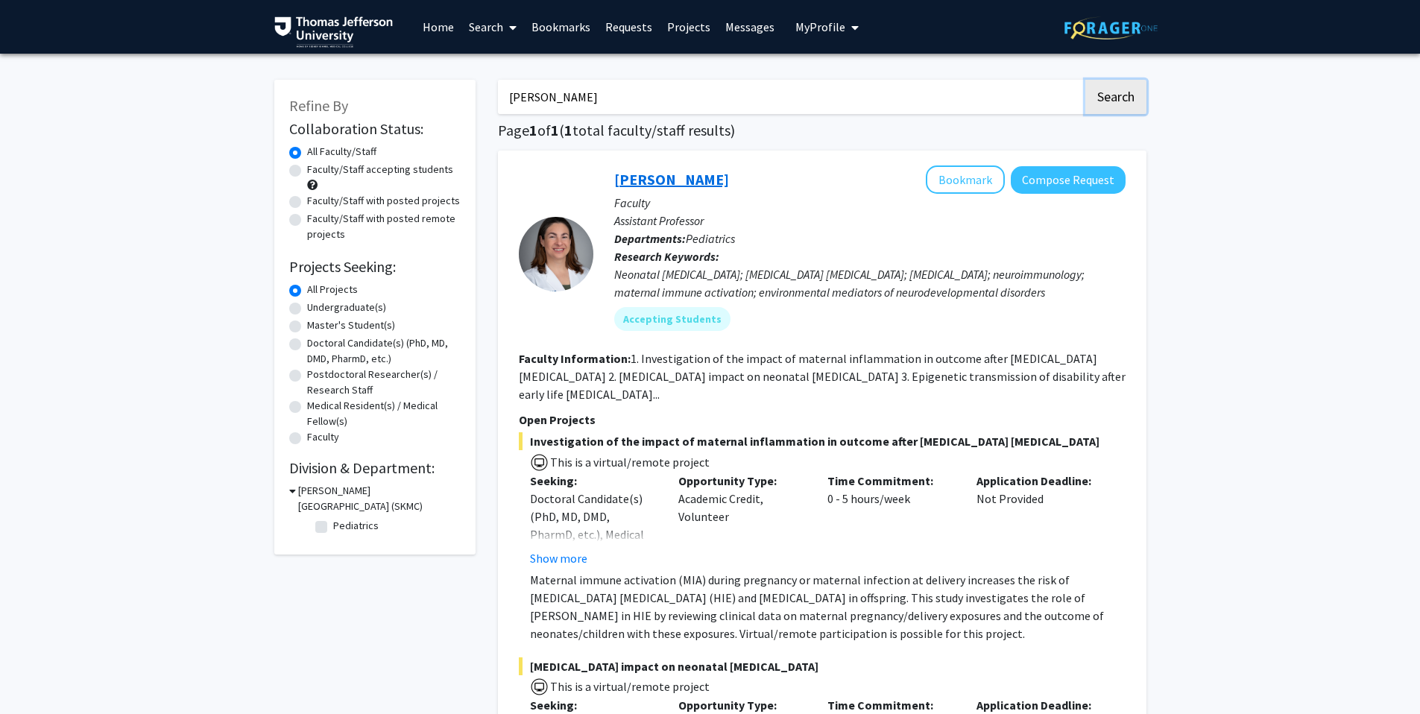  What do you see at coordinates (341, 151) in the screenshot?
I see `label: All Faculty/Staff` at bounding box center [341, 151].